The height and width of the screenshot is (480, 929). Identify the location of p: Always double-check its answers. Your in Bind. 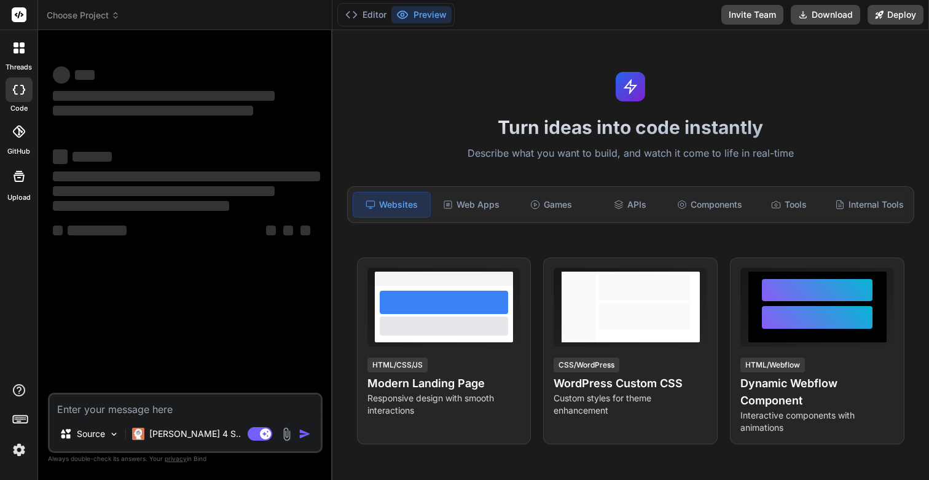
(185, 458).